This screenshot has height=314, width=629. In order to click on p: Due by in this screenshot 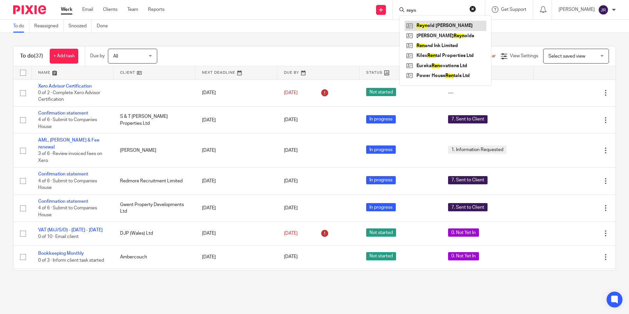, I will do `click(97, 56)`.